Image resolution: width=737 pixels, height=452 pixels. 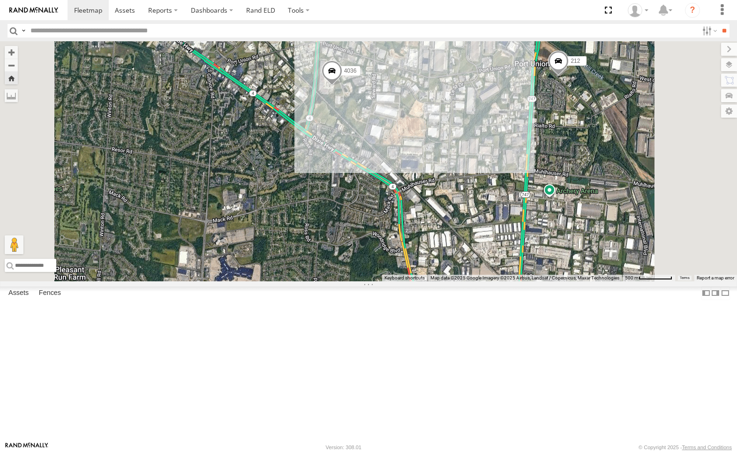 I want to click on span: Map data ©2025 Google Imagery ©2025 Airbus, Landsat / Copernicus, Maxar Technologies, so click(x=524, y=277).